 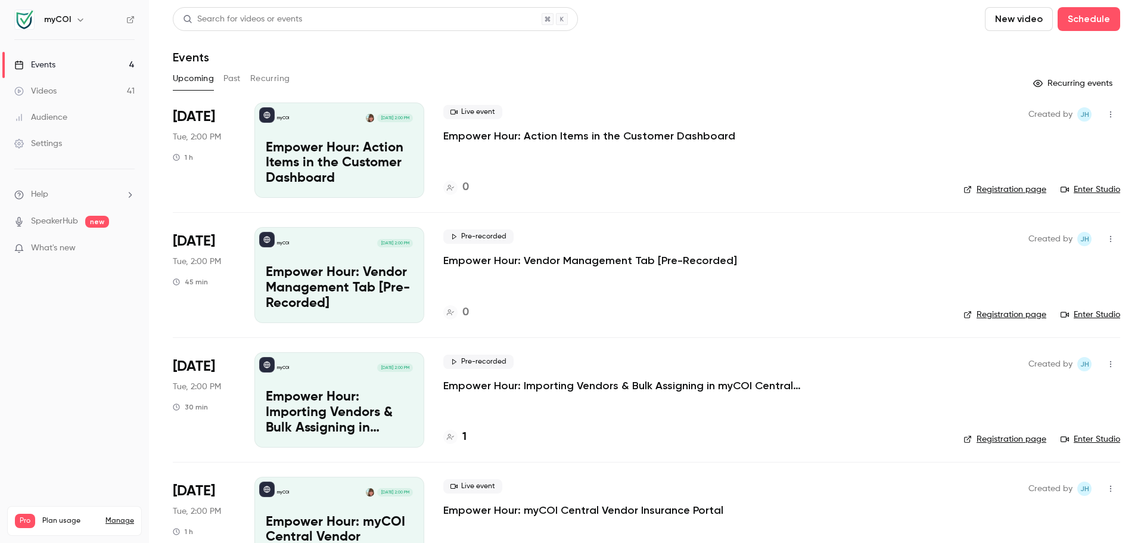 What do you see at coordinates (41, 117) in the screenshot?
I see `div: Audience` at bounding box center [41, 117].